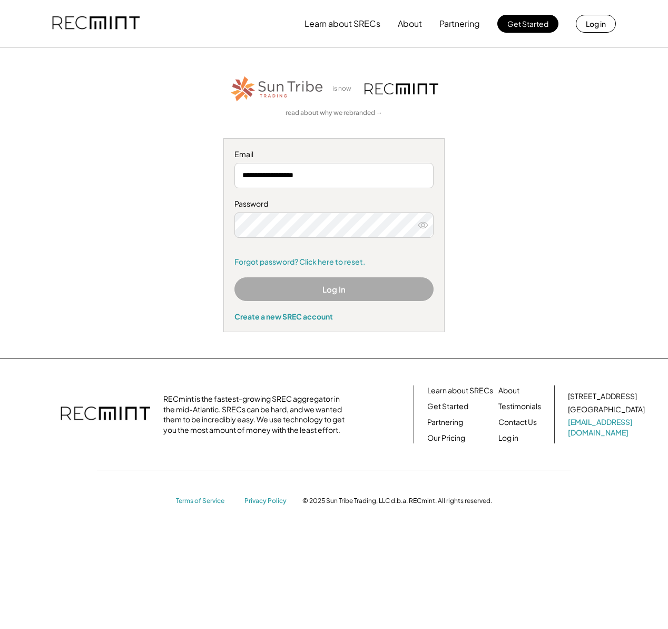 Image resolution: width=668 pixels, height=629 pixels. Describe the element at coordinates (397, 501) in the screenshot. I see `div: © 2025 Sun Tribe Trading, LLC d.b.a. RECmint. All rights reserved.` at that location.